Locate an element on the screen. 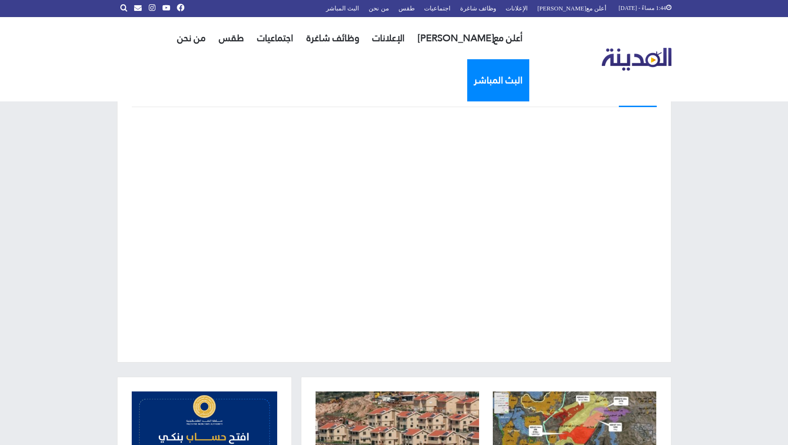 The image size is (788, 445). img: تلفزيون المدينة is located at coordinates (636, 59).